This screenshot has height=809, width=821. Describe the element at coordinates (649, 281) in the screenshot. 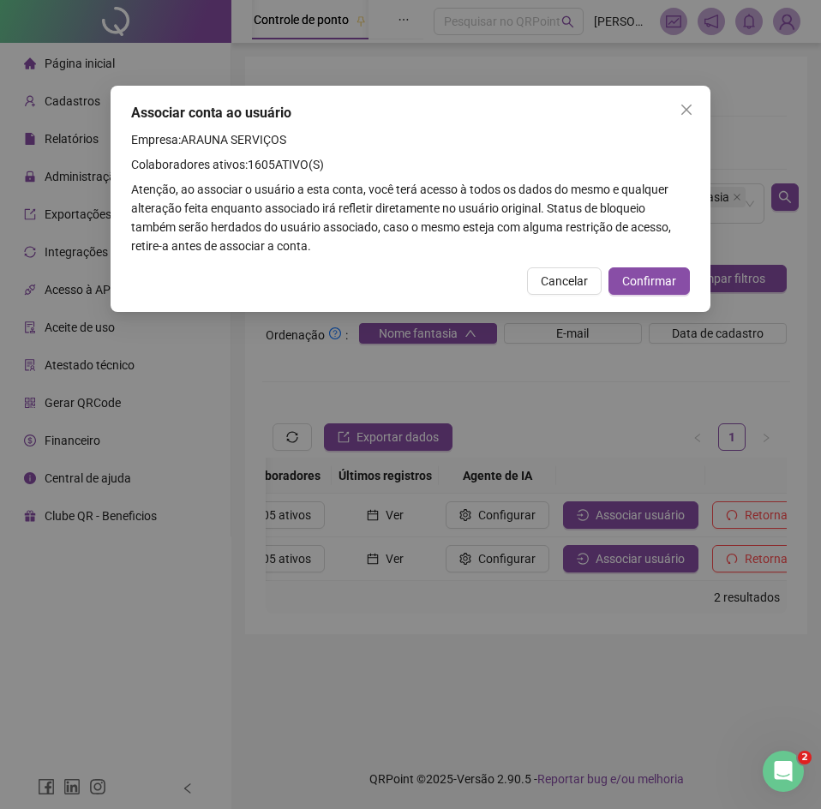

I see `span: Confirmar` at that location.